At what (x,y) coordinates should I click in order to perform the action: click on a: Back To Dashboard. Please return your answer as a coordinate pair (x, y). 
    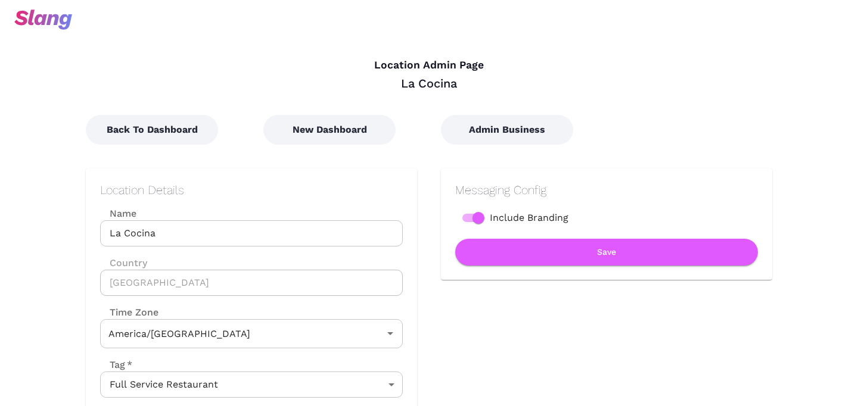
    Looking at the image, I should click on (152, 129).